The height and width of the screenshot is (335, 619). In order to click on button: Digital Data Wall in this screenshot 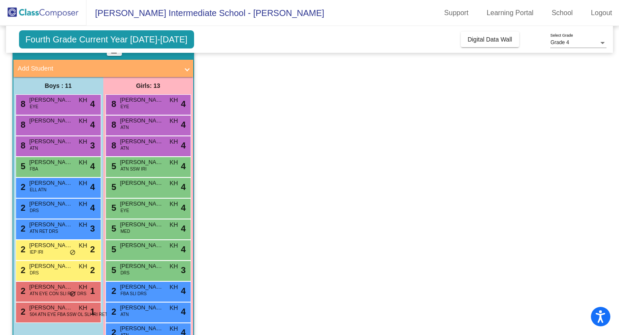, I will do `click(490, 39)`.